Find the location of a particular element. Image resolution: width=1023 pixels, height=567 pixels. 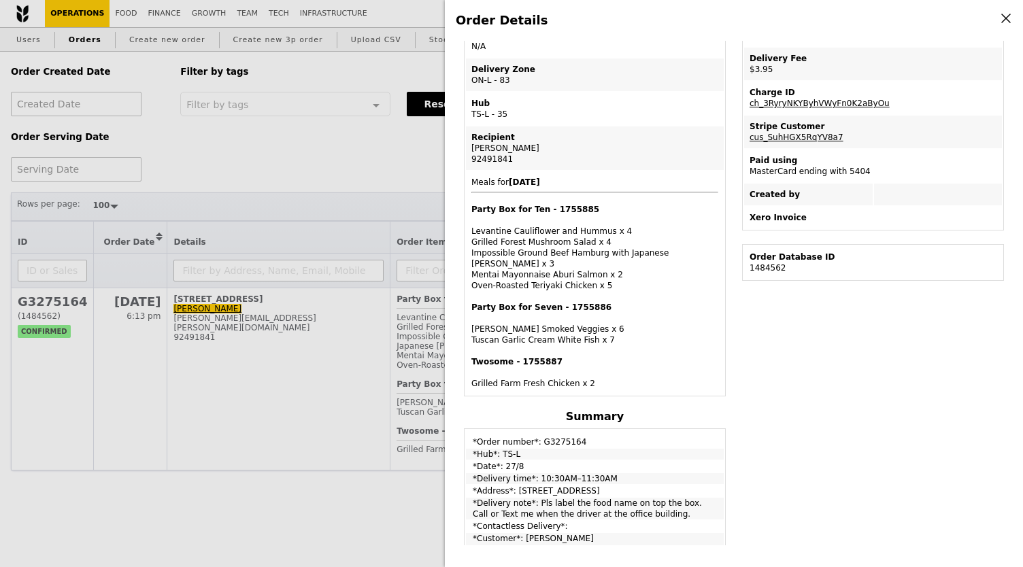

td: *Date*: 27/8 is located at coordinates (594, 466).